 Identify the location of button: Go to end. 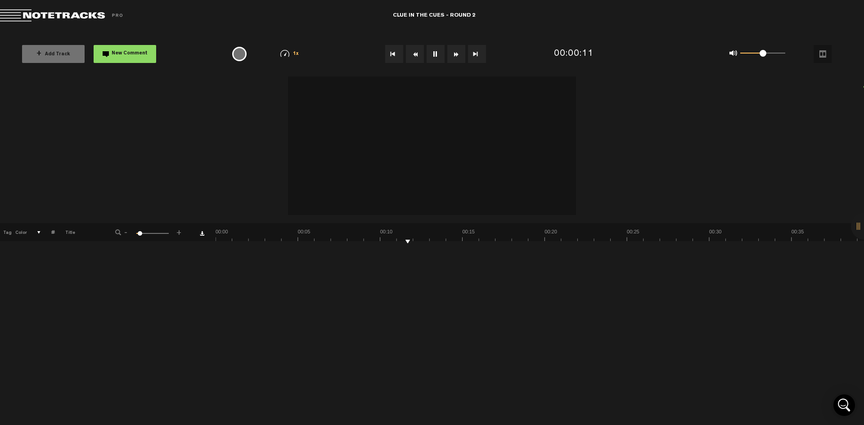
(477, 54).